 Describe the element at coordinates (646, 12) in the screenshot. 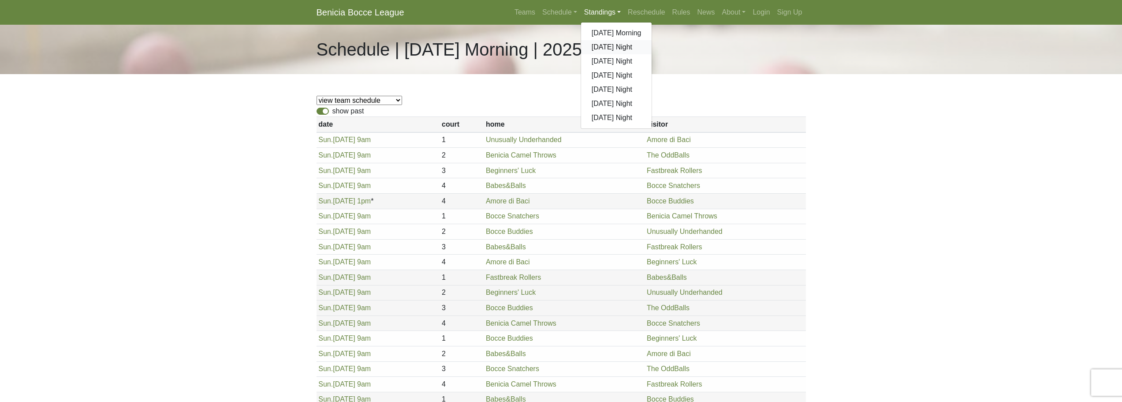

I see `a: Reschedule` at that location.